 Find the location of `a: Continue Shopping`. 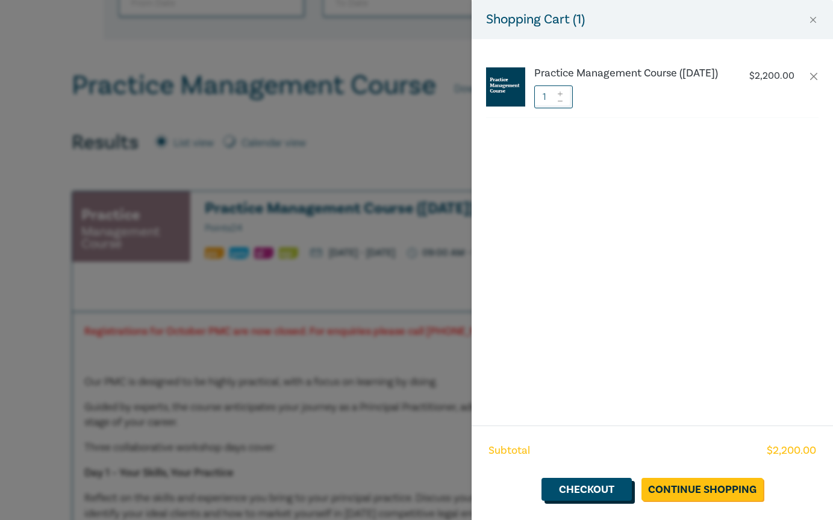

a: Continue Shopping is located at coordinates (702, 489).